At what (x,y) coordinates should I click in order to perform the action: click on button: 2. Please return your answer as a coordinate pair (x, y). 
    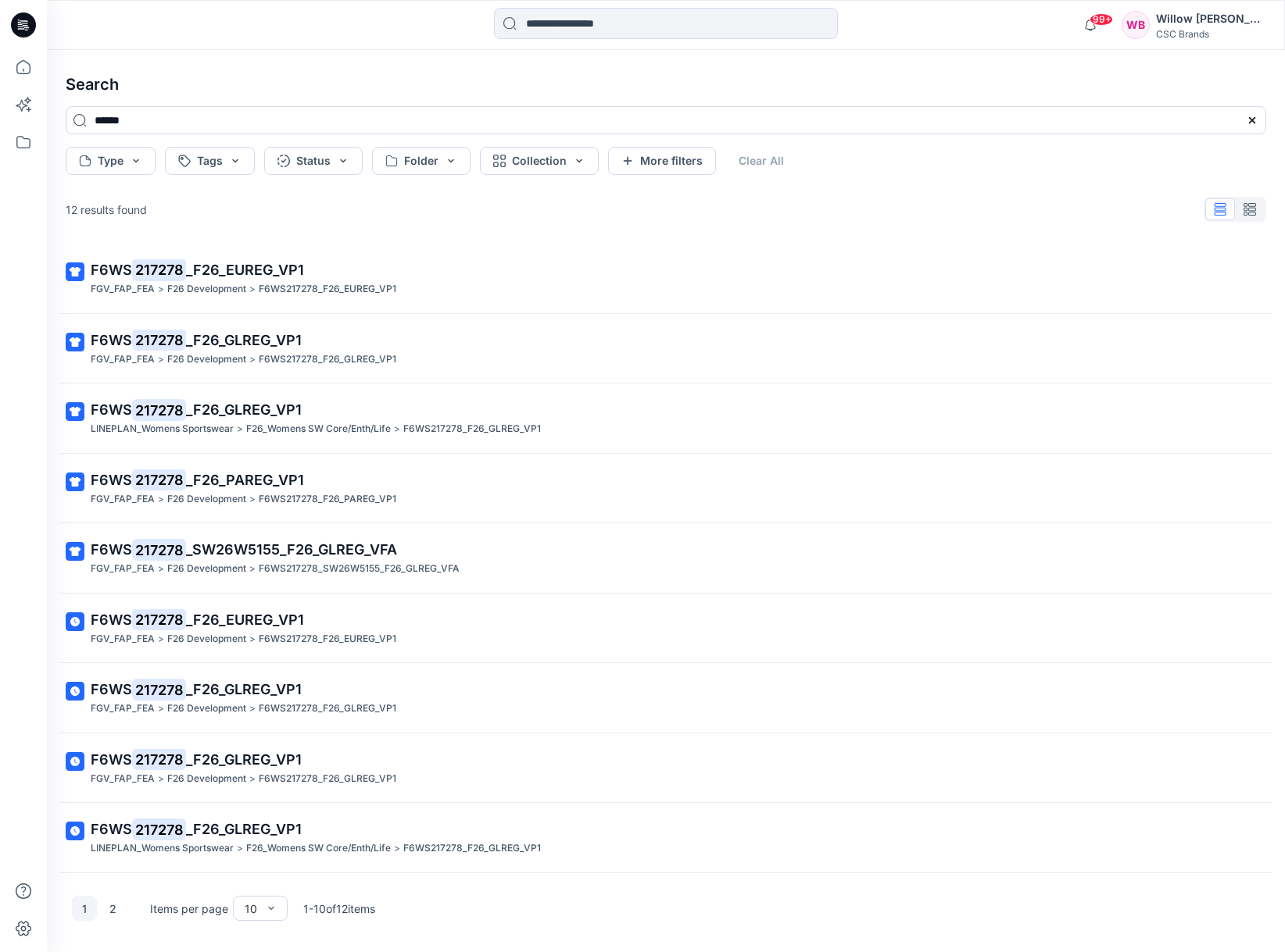
    Looking at the image, I should click on (113, 908).